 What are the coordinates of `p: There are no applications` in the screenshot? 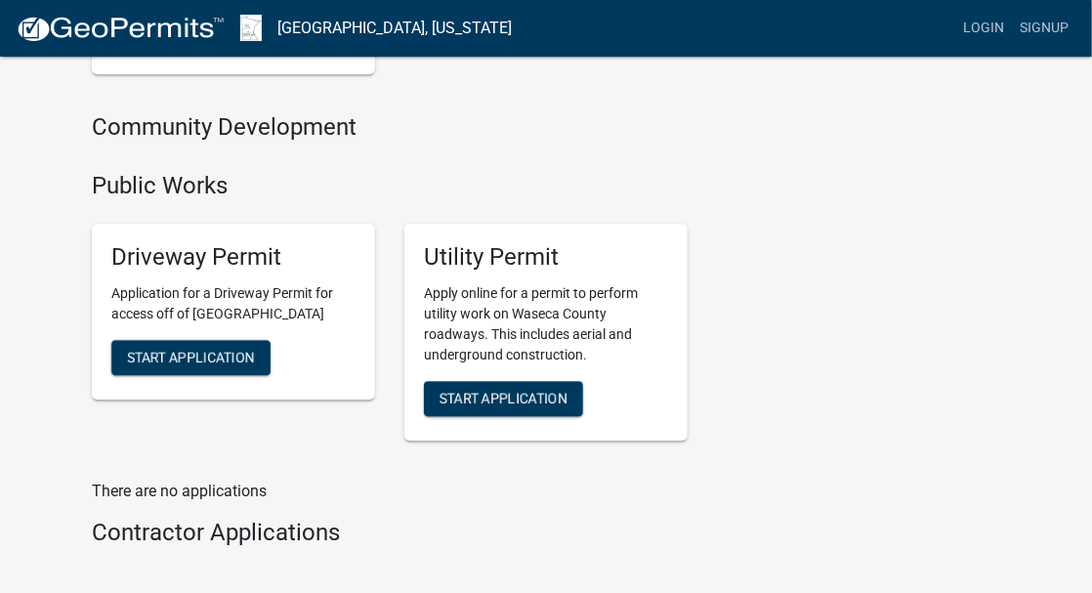 It's located at (390, 491).